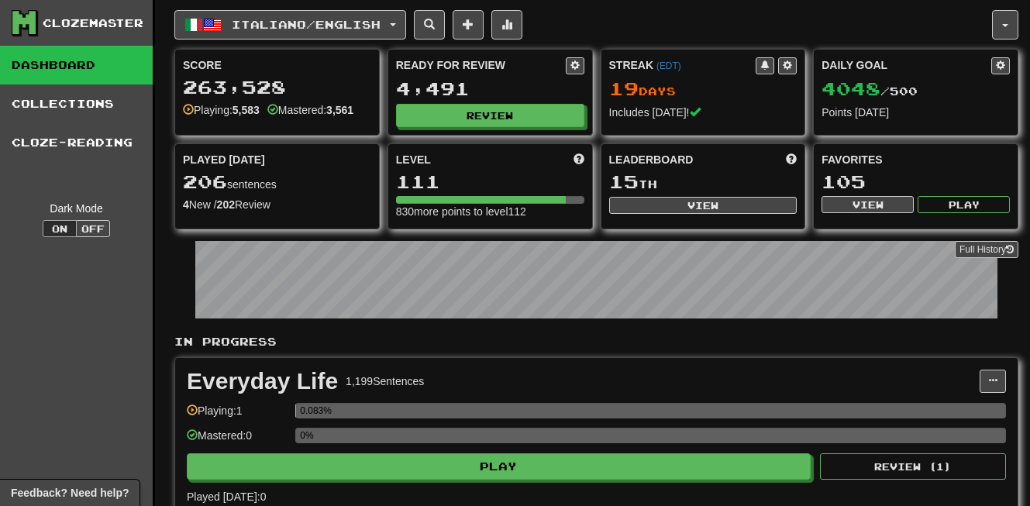 This screenshot has height=506, width=1030. Describe the element at coordinates (413, 160) in the screenshot. I see `span: Level` at that location.